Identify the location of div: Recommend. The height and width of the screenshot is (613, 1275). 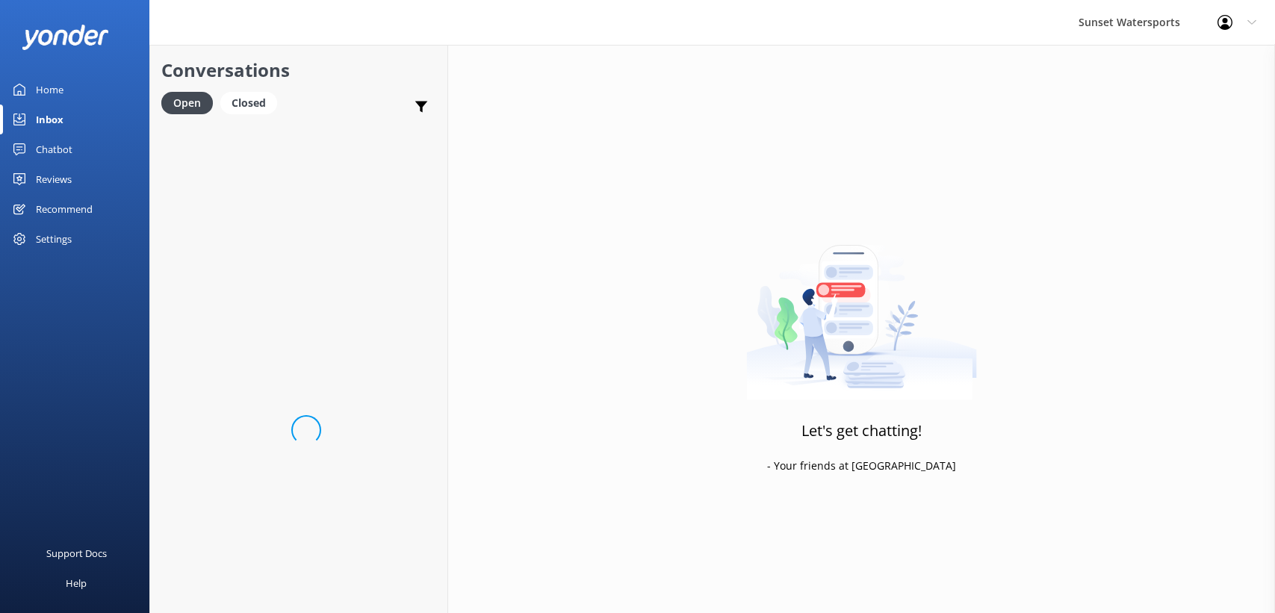
(64, 209).